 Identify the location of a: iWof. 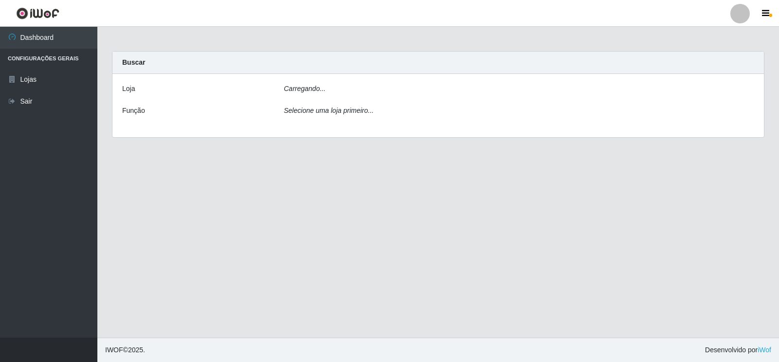
(764, 350).